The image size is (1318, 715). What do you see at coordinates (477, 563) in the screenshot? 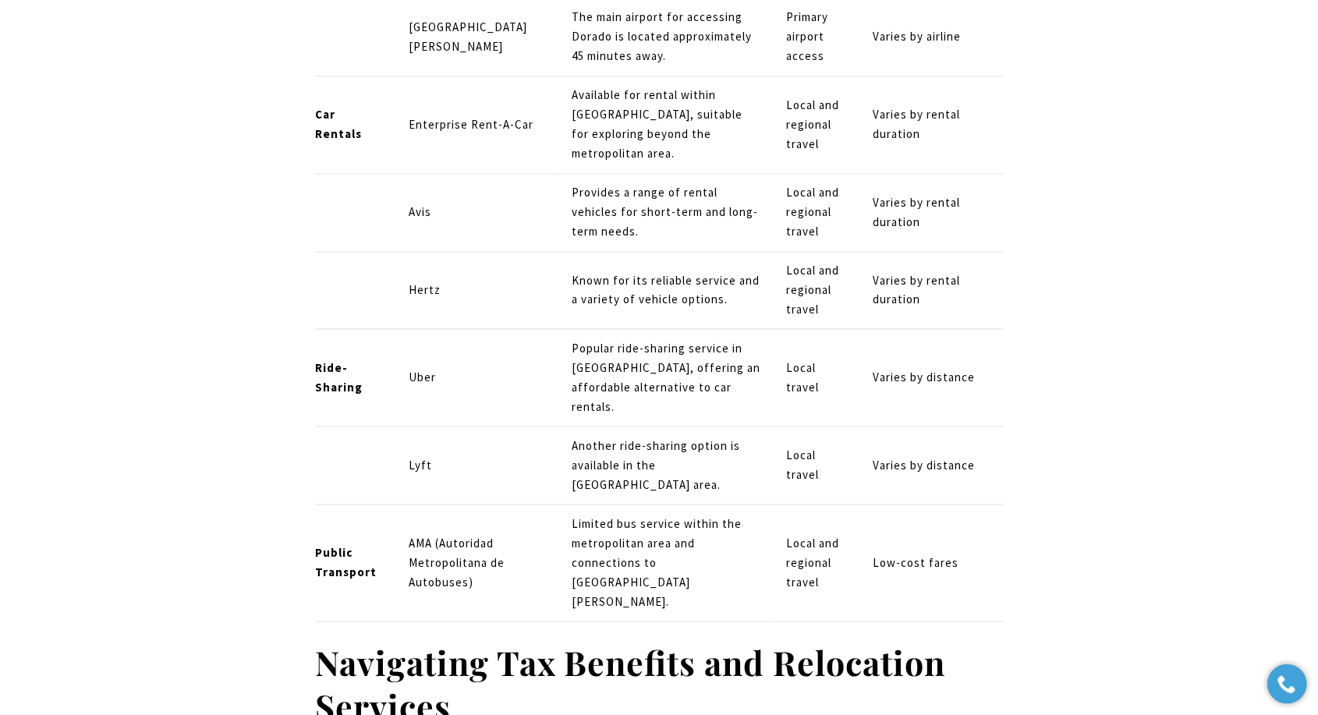
I see `td: AMA (Autoridad Metropolitana de Autobuses)` at bounding box center [477, 563].